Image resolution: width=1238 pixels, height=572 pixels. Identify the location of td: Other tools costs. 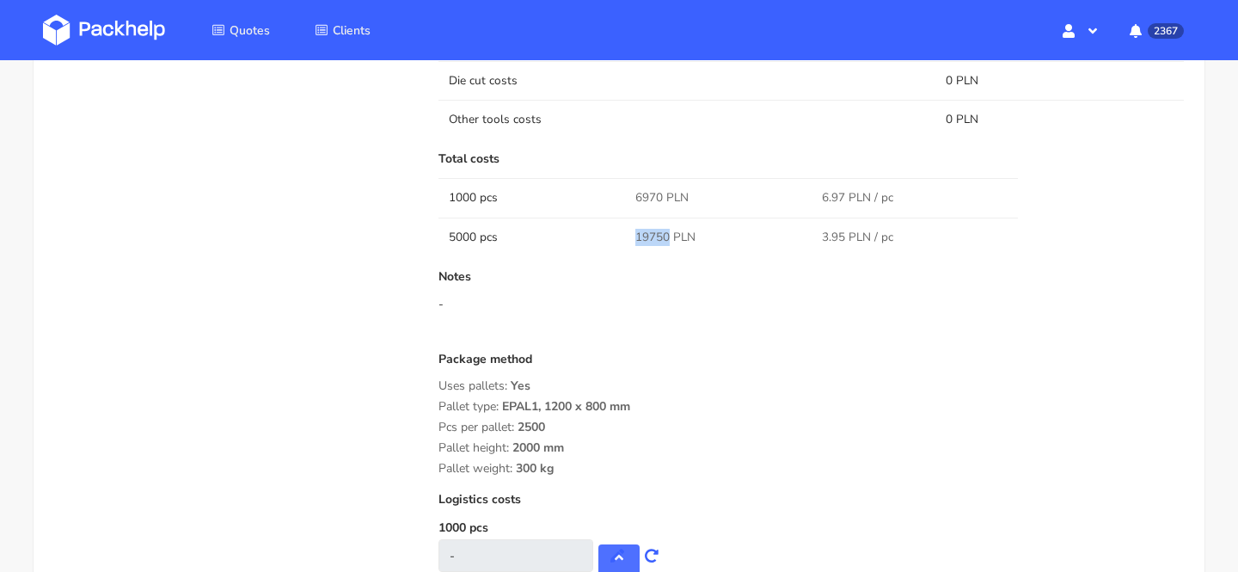
(687, 119).